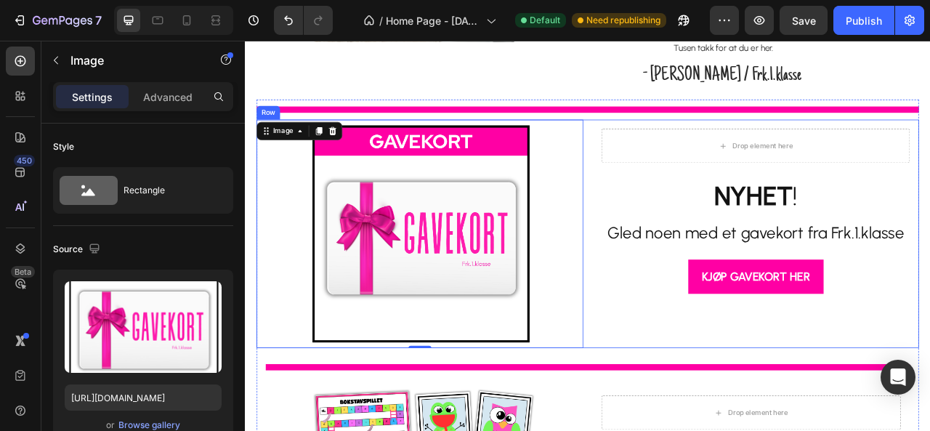 Image resolution: width=930 pixels, height=431 pixels. What do you see at coordinates (92, 97) in the screenshot?
I see `p: Settings` at bounding box center [92, 97].